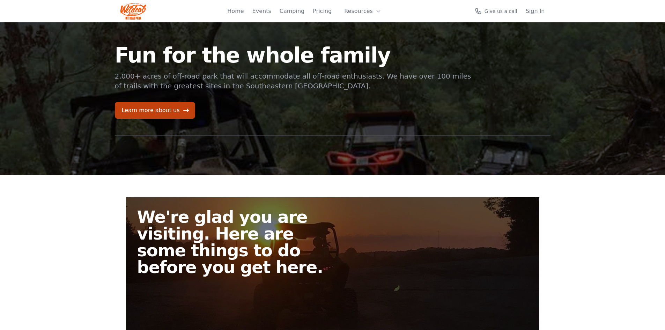  What do you see at coordinates (363, 11) in the screenshot?
I see `button: Resources` at bounding box center [363, 11].